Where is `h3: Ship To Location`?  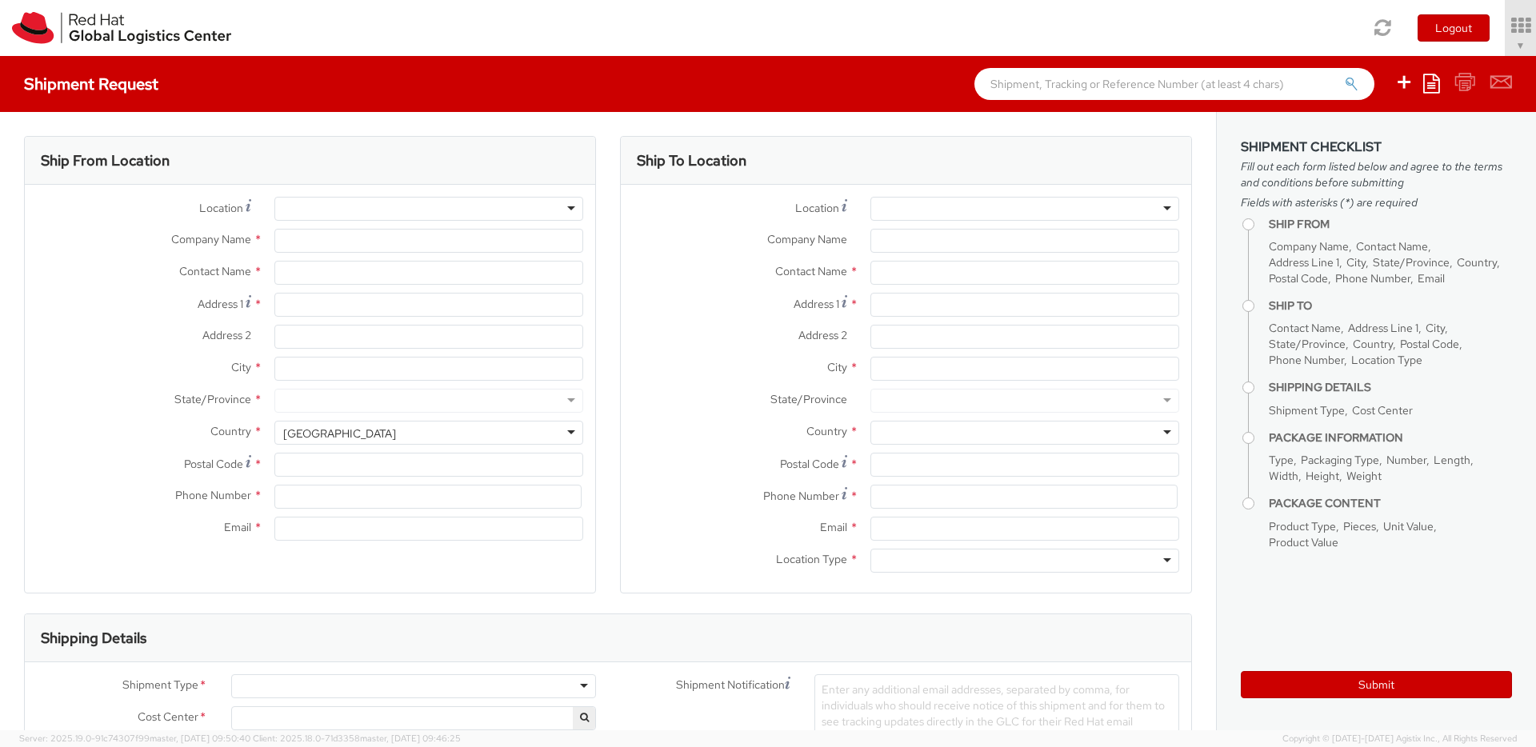
h3: Ship To Location is located at coordinates (691, 161).